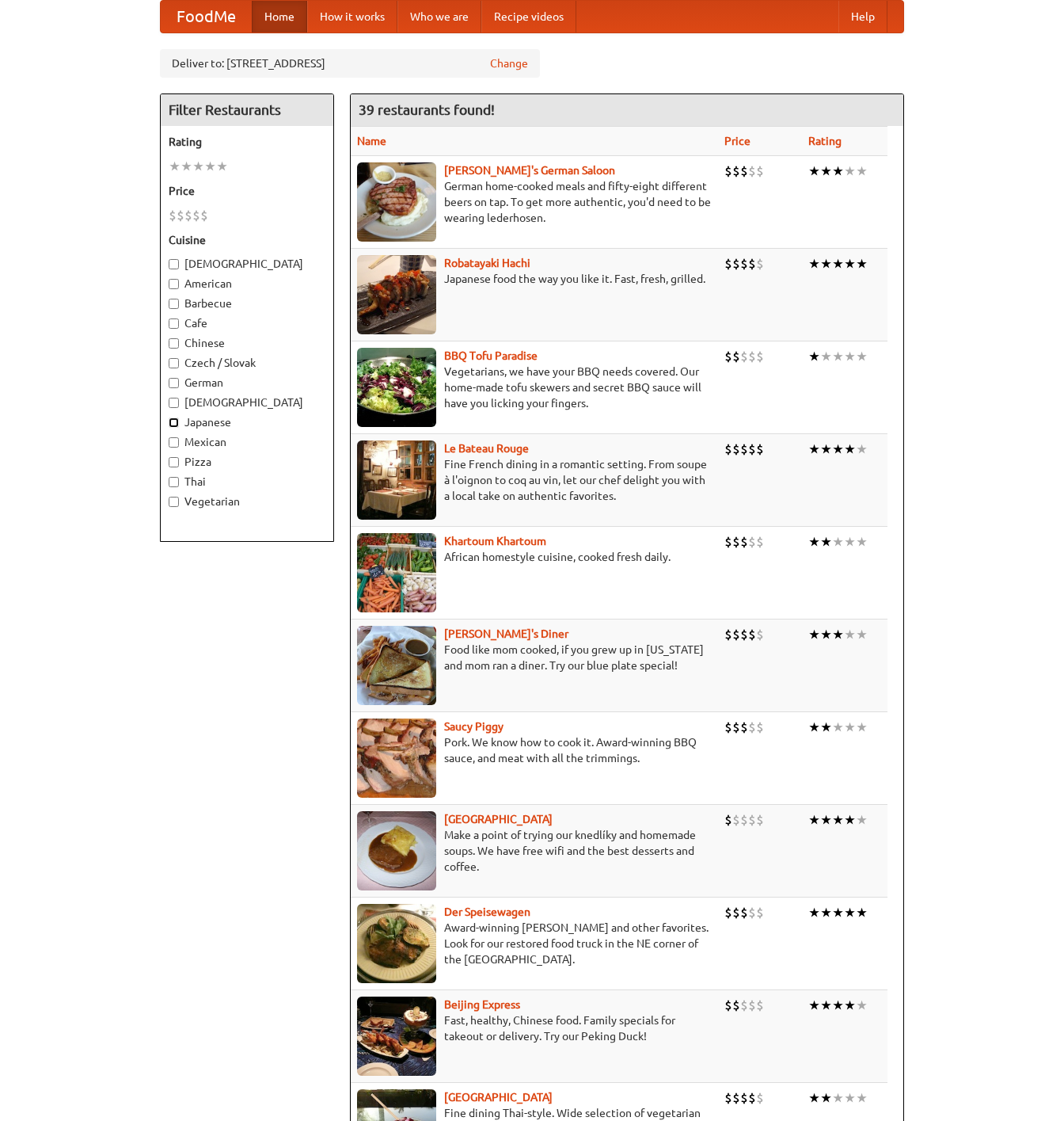  I want to click on a: How it works, so click(352, 17).